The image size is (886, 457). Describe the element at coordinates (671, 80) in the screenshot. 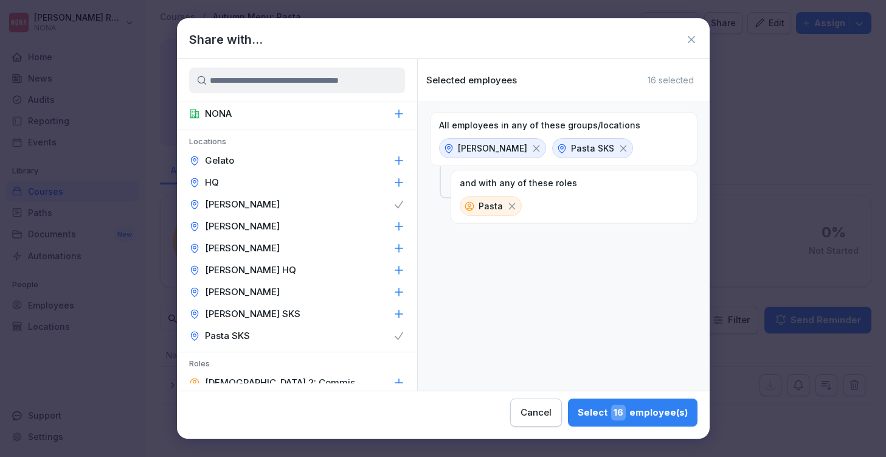

I see `p: 16 selected` at that location.